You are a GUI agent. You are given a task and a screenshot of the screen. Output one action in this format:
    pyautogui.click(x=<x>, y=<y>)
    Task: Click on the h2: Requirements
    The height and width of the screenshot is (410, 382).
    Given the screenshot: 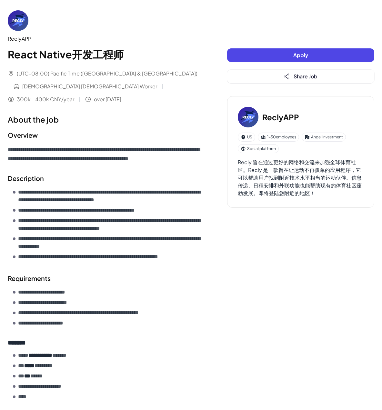 What is the action you would take?
    pyautogui.click(x=105, y=279)
    